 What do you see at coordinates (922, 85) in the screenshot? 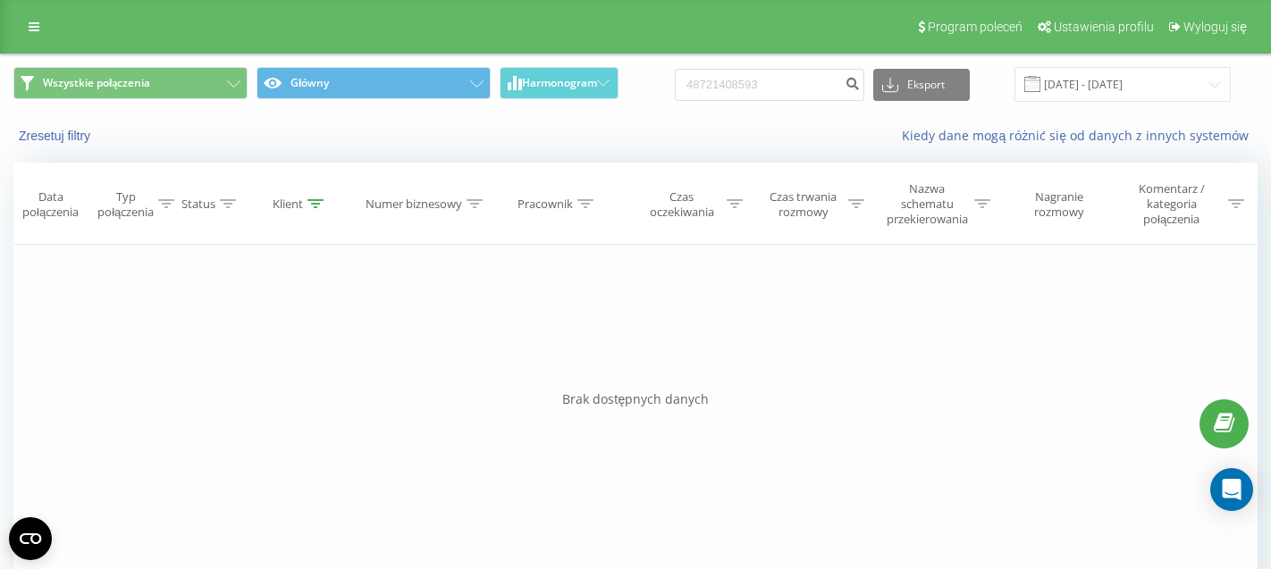
I see `button: Eksport` at bounding box center [922, 85].